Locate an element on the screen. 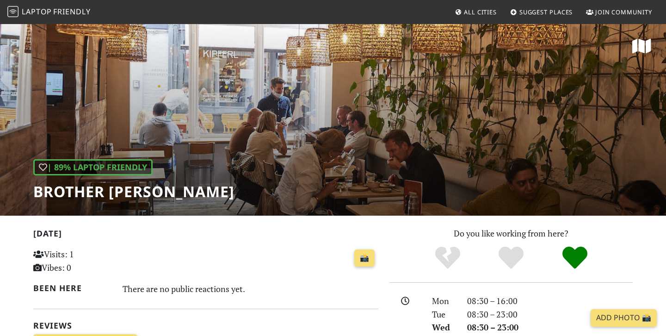 This screenshot has height=336, width=666. a: Suggest Places is located at coordinates (542, 12).